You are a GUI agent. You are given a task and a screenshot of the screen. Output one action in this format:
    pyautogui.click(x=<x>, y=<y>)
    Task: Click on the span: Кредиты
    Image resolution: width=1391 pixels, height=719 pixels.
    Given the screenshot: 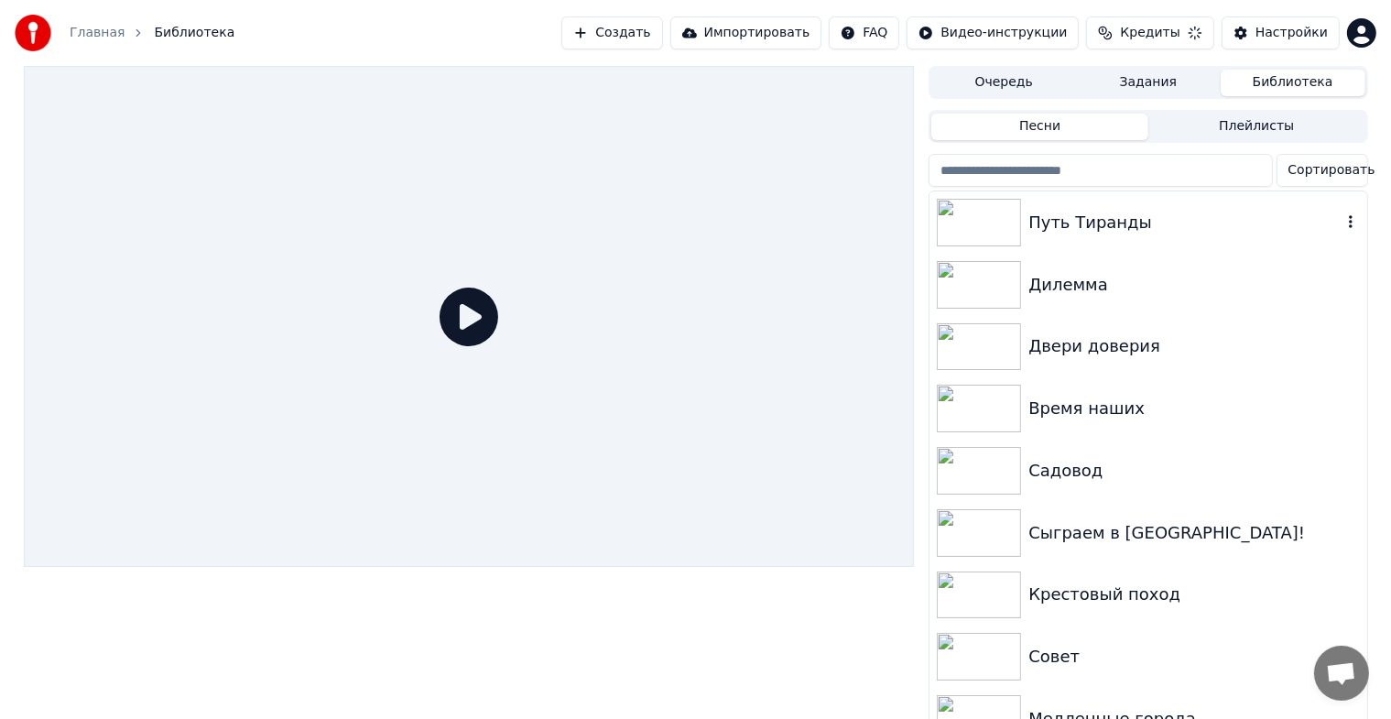 What is the action you would take?
    pyautogui.click(x=1149, y=33)
    